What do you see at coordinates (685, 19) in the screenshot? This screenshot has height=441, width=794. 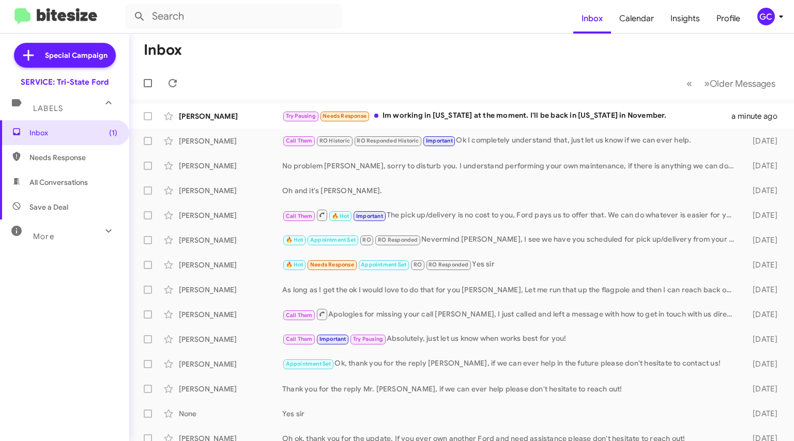 I see `span: Insights` at bounding box center [685, 19].